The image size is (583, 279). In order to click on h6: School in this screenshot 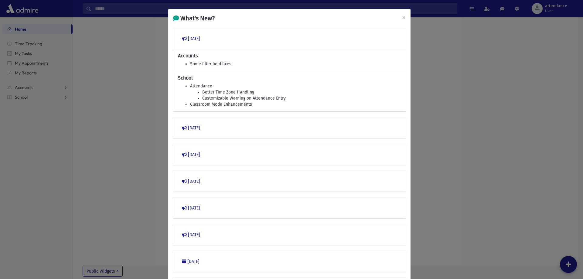, I will do `click(289, 78)`.